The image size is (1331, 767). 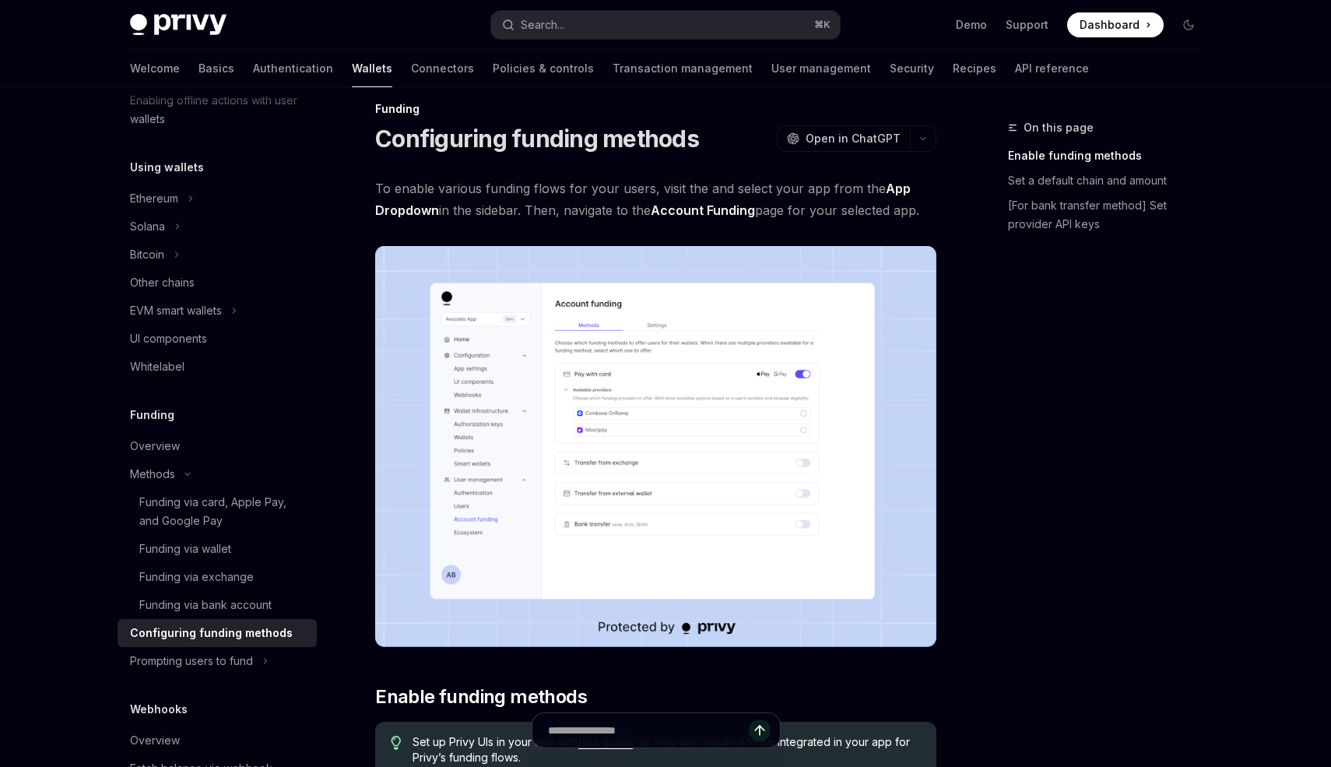 What do you see at coordinates (655, 199) in the screenshot?
I see `span: To enable various funding flows for your users, visit the and select your app from the in the sid...` at bounding box center [655, 199].